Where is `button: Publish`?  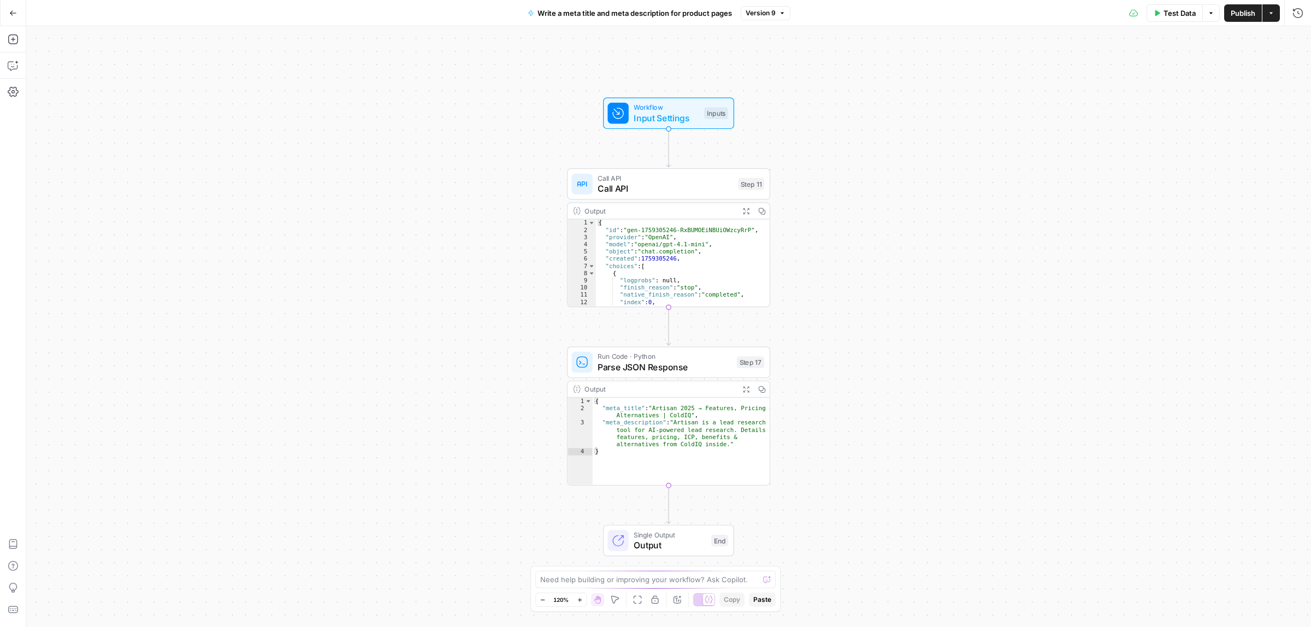
button: Publish is located at coordinates (1242, 13).